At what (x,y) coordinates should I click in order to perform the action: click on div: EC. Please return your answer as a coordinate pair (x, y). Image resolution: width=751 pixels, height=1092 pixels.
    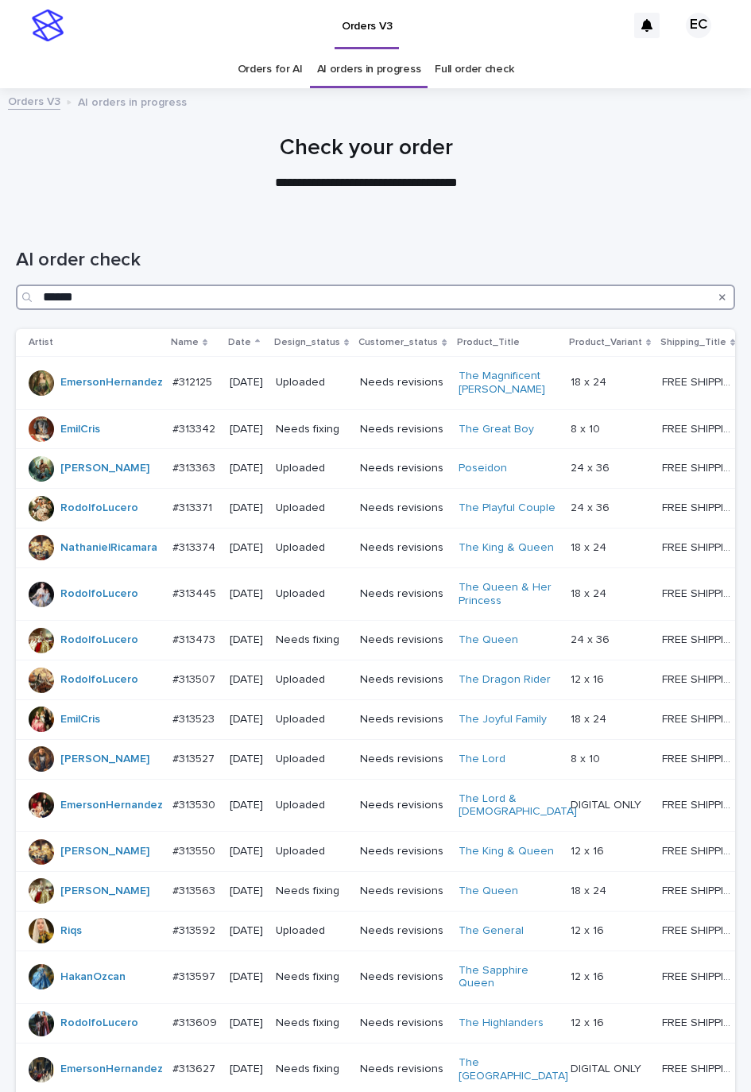
    Looking at the image, I should click on (698, 25).